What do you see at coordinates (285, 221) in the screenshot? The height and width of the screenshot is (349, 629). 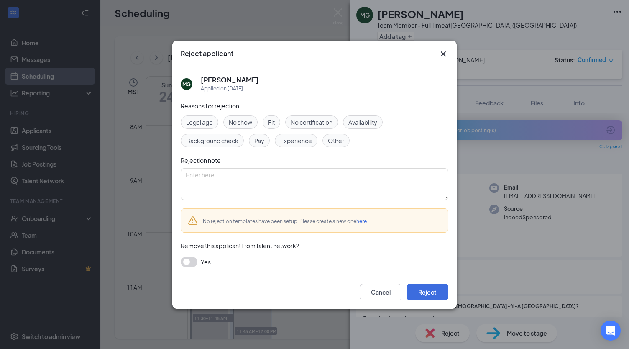 I see `span: No rejection templates have been setup. Please create a new one .` at bounding box center [285, 221].